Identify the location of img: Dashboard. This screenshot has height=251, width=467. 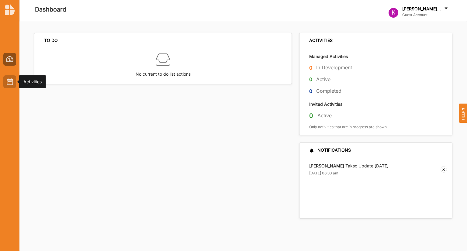
(10, 59).